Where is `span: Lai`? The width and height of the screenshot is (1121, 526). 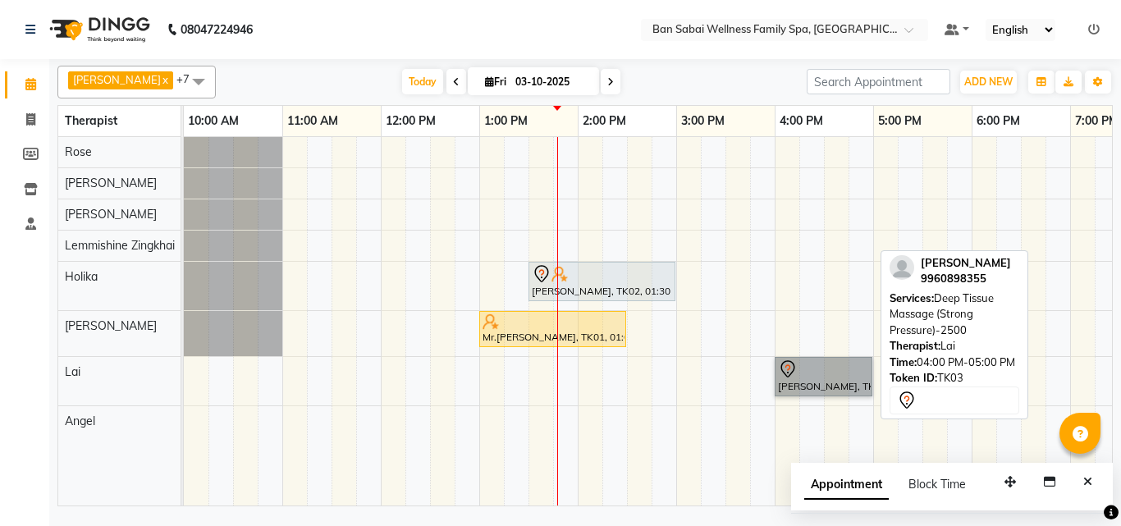 span: Lai is located at coordinates (72, 372).